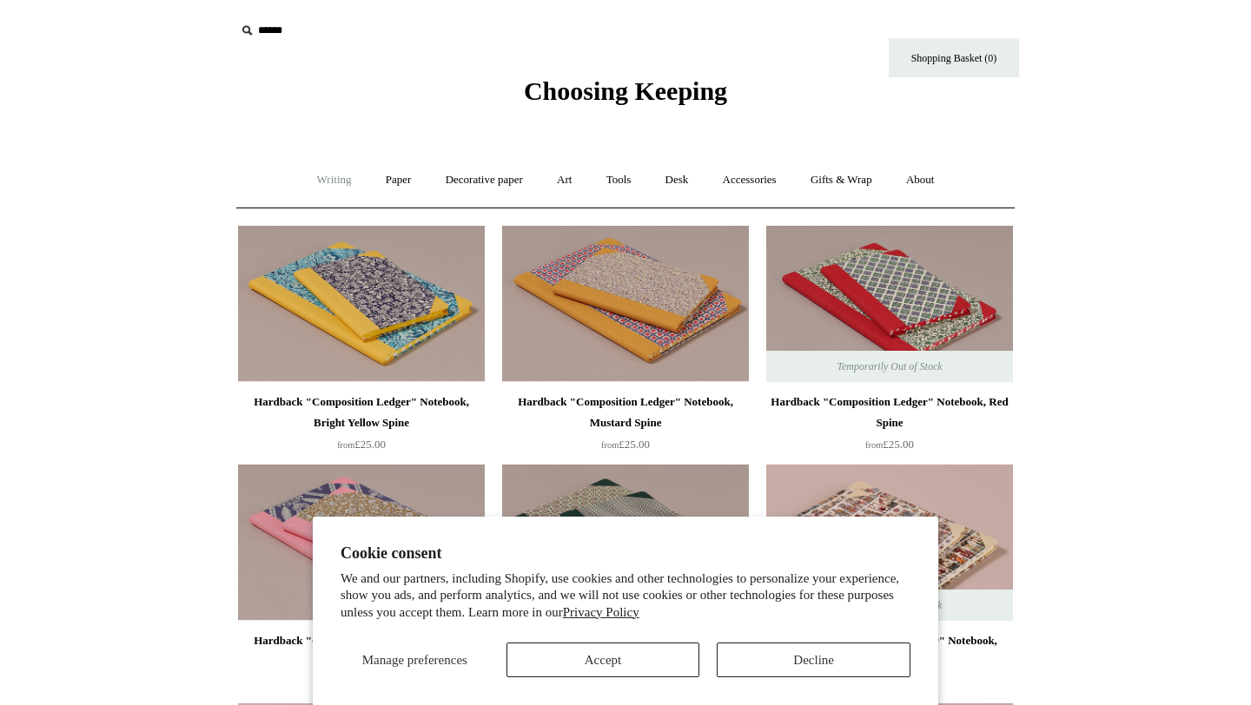 Image resolution: width=1251 pixels, height=705 pixels. Describe the element at coordinates (361, 427) in the screenshot. I see `a: Hardback "Composition Ledger" Notebook, Bright Yellow Spine from£25.00` at that location.